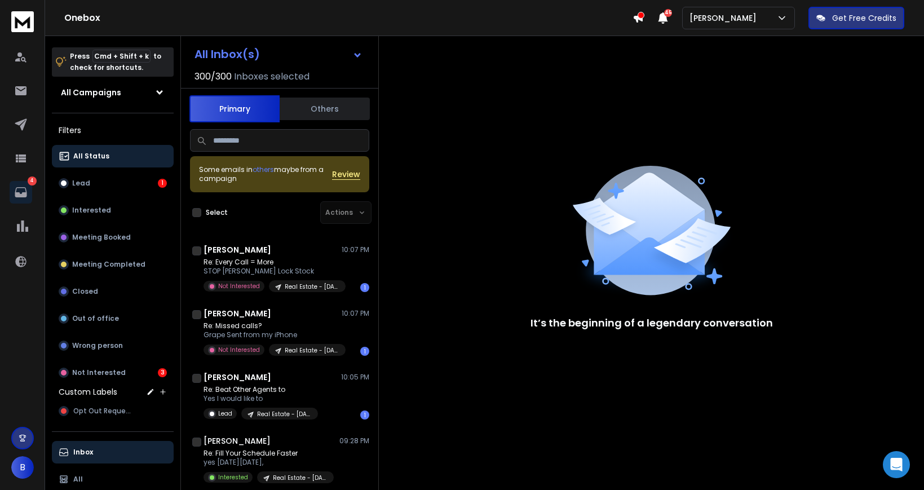 The width and height of the screenshot is (924, 490). Describe the element at coordinates (348, 18) in the screenshot. I see `h1: Onebox` at that location.